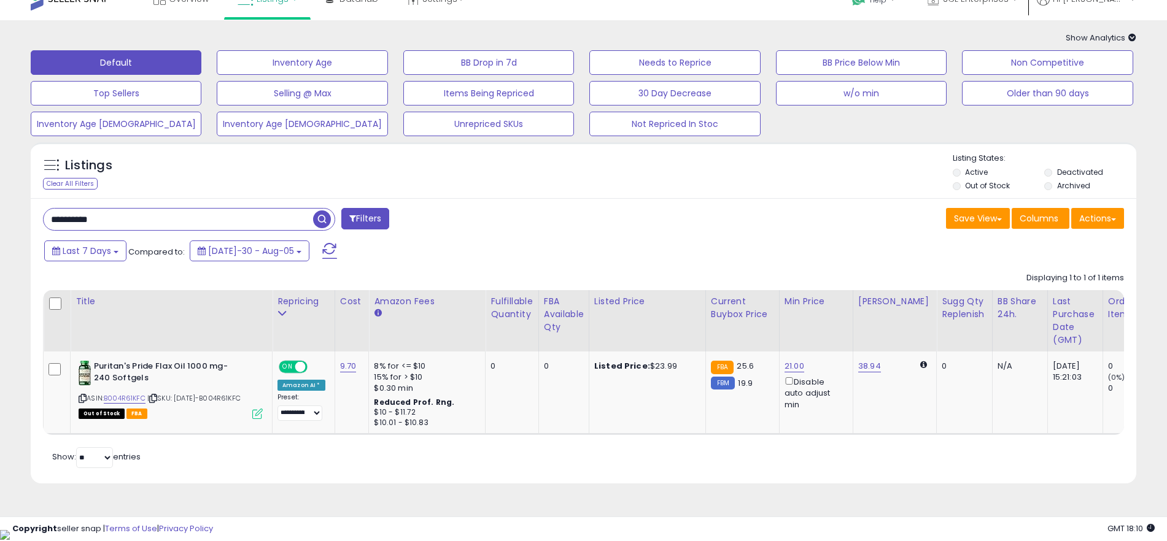  What do you see at coordinates (1117, 378) in the screenshot?
I see `small: (0%)` at bounding box center [1117, 378].